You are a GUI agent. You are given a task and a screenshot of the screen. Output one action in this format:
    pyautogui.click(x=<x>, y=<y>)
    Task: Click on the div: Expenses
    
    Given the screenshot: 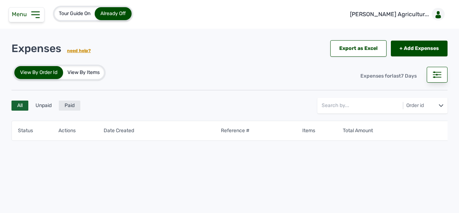 What is the action you would take?
    pyautogui.click(x=51, y=48)
    